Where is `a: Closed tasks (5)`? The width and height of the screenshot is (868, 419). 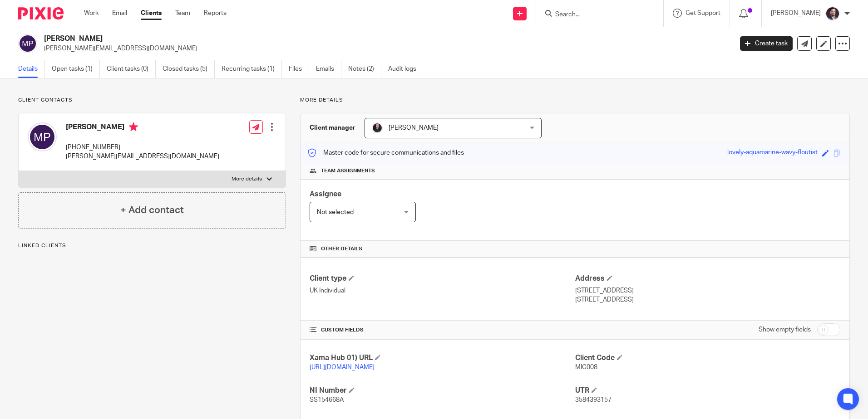
a: Closed tasks (5) is located at coordinates (188, 69).